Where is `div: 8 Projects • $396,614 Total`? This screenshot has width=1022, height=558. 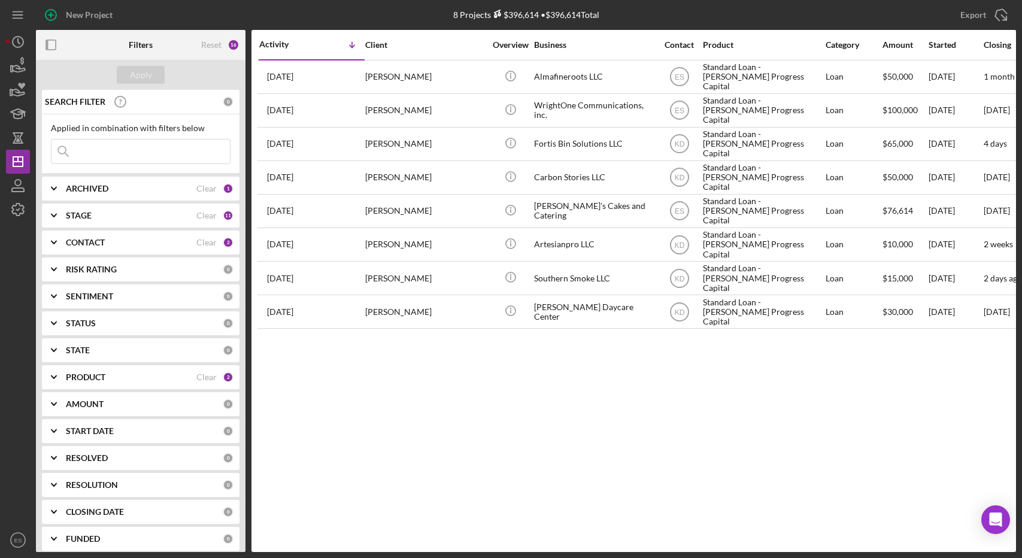
div: 8 Projects • $396,614 Total is located at coordinates (526, 14).